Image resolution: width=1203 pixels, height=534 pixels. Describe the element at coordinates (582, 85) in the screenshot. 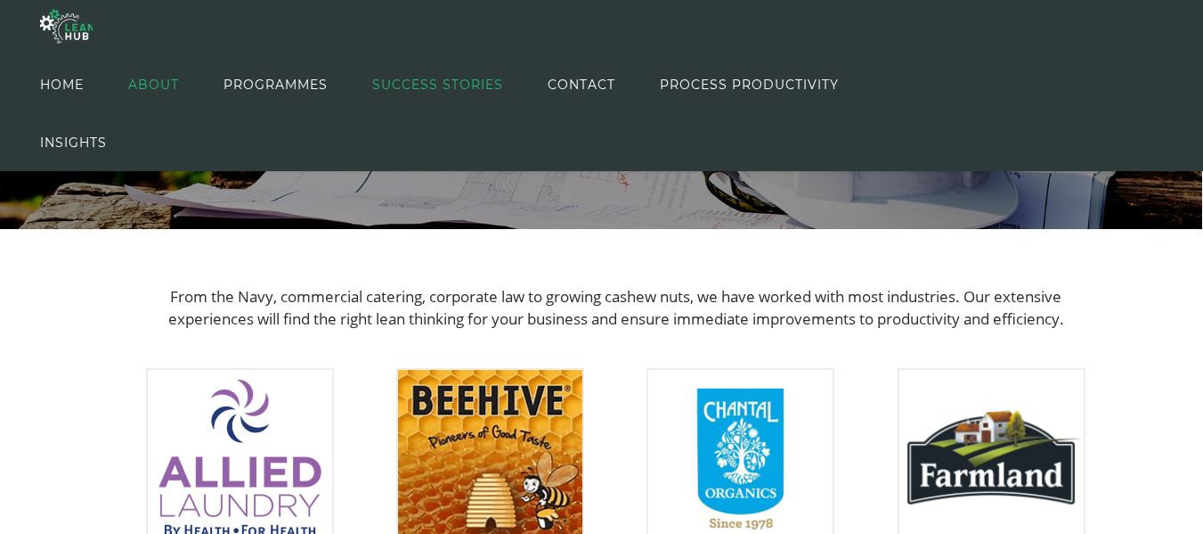

I see `span: CONTACT` at that location.